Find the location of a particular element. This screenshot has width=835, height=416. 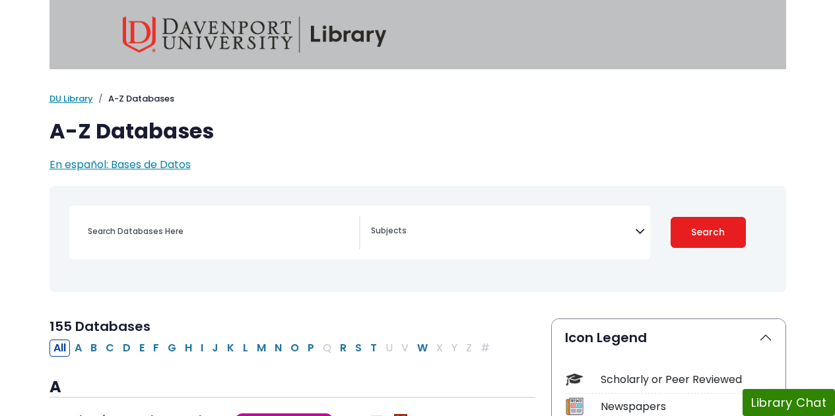

nav: Search filters is located at coordinates (418, 239).